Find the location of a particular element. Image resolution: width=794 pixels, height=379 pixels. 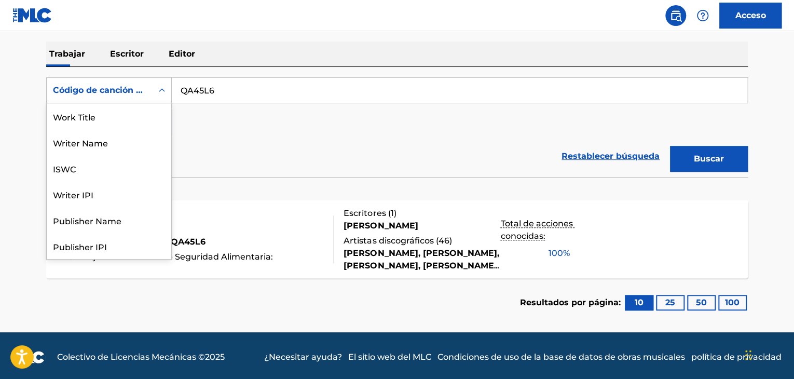

button: 100 is located at coordinates (733, 303).